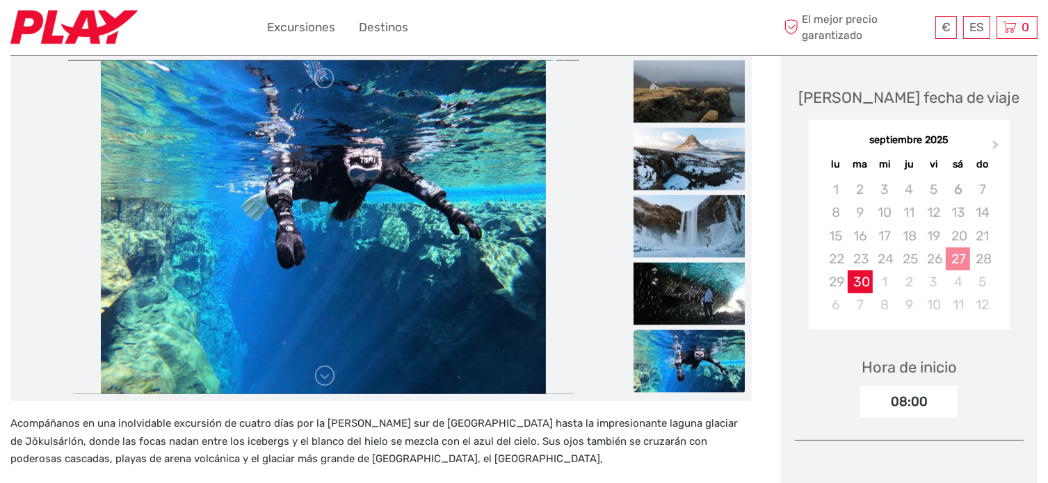  I want to click on span: El mejor precio garantizado, so click(856, 27).